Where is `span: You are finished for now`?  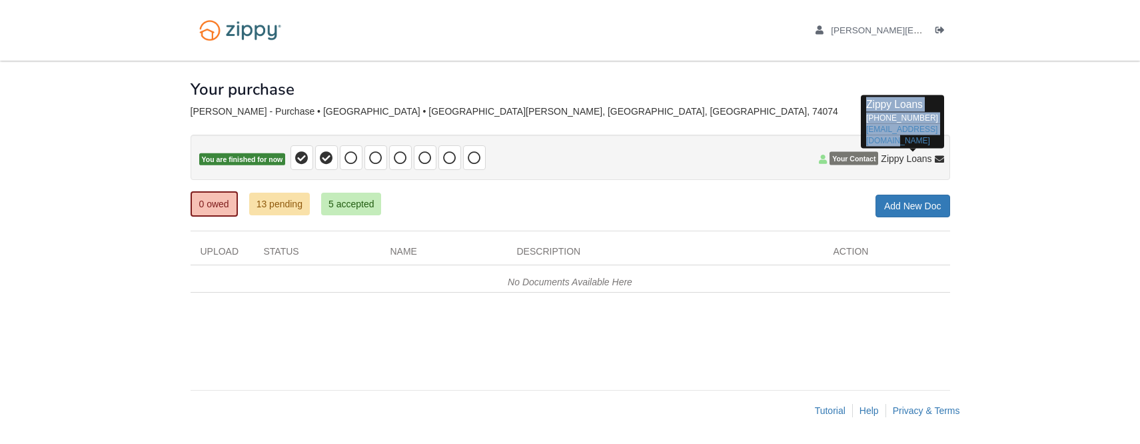
span: You are finished for now is located at coordinates (243, 159).